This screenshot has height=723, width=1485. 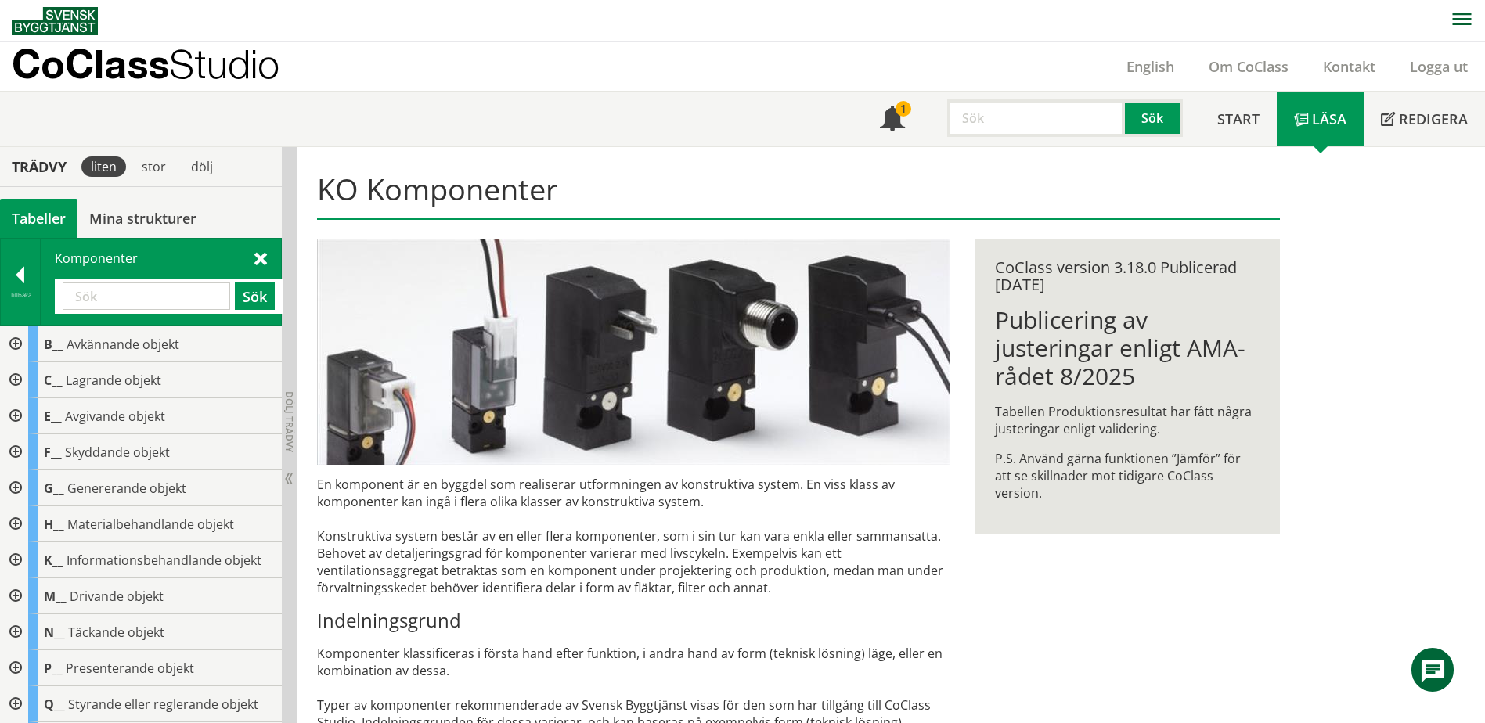 I want to click on span: Informationsbehandlande objekt, so click(x=164, y=560).